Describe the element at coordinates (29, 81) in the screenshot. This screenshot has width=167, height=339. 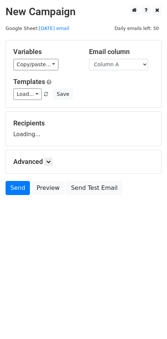
I see `a: Templates` at that location.